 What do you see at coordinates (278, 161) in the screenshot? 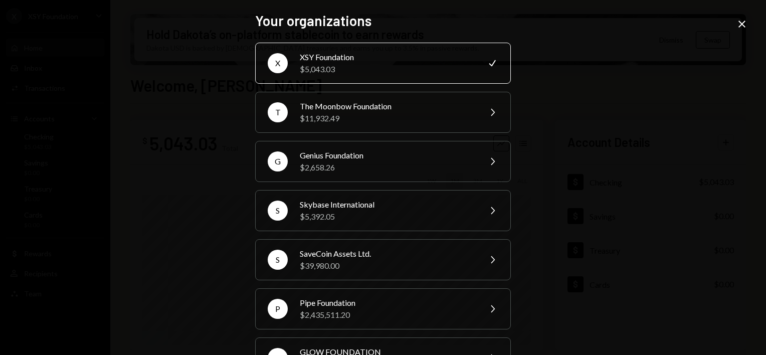
I see `div: G` at bounding box center [278, 161].